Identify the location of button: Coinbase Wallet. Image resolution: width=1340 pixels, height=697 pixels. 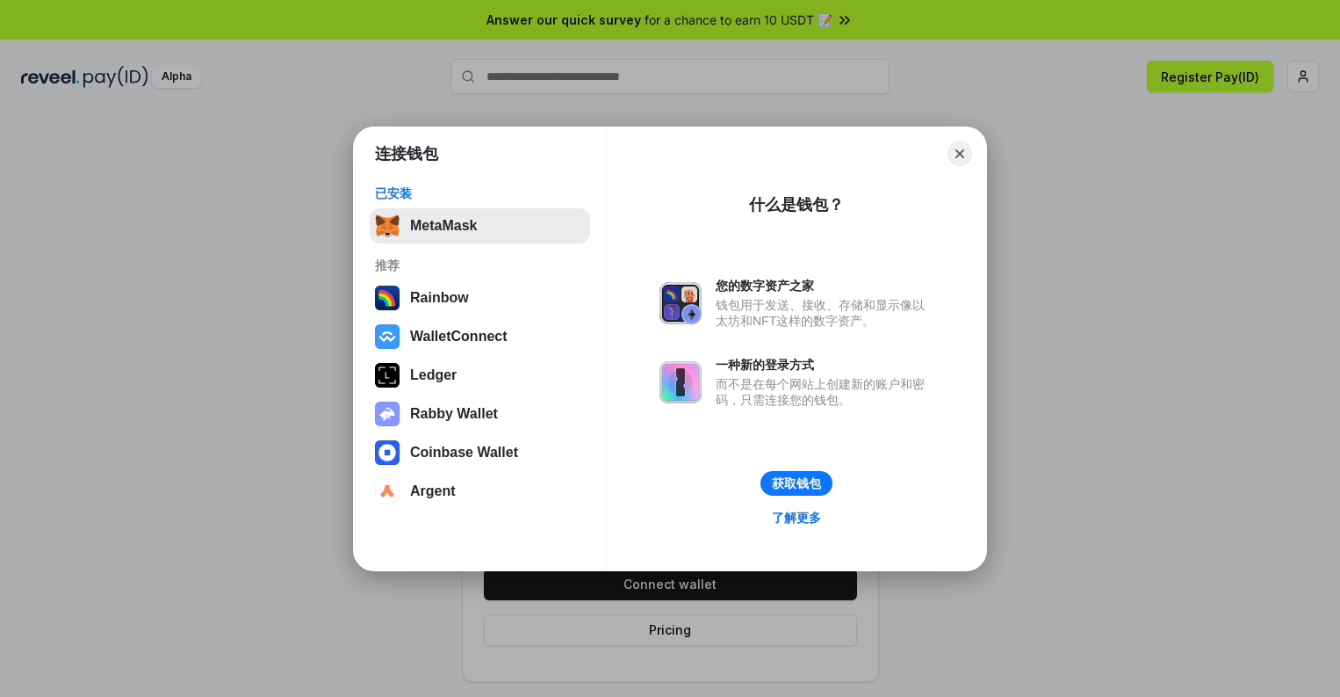
(480, 452).